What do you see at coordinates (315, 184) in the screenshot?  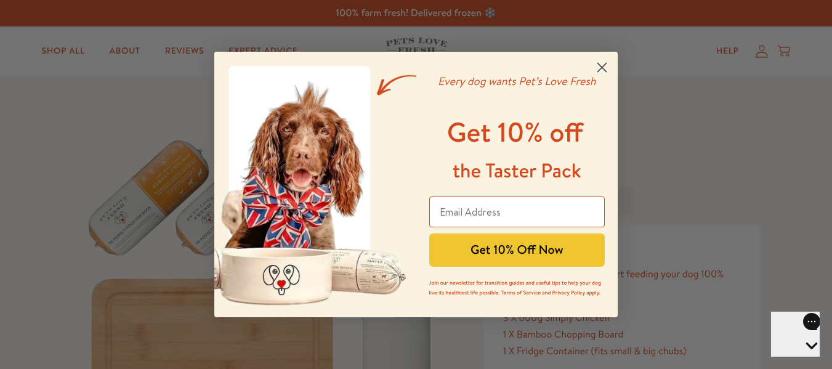 I see `img: a400ef88-77f9-4908-94a9-4c138221a682.jpeg` at bounding box center [315, 184].